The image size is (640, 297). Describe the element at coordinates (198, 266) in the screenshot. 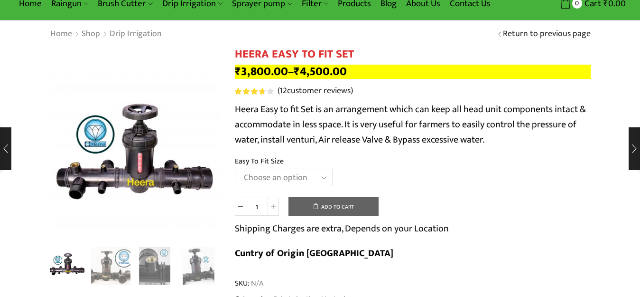

I see `a: IMG_1483` at that location.